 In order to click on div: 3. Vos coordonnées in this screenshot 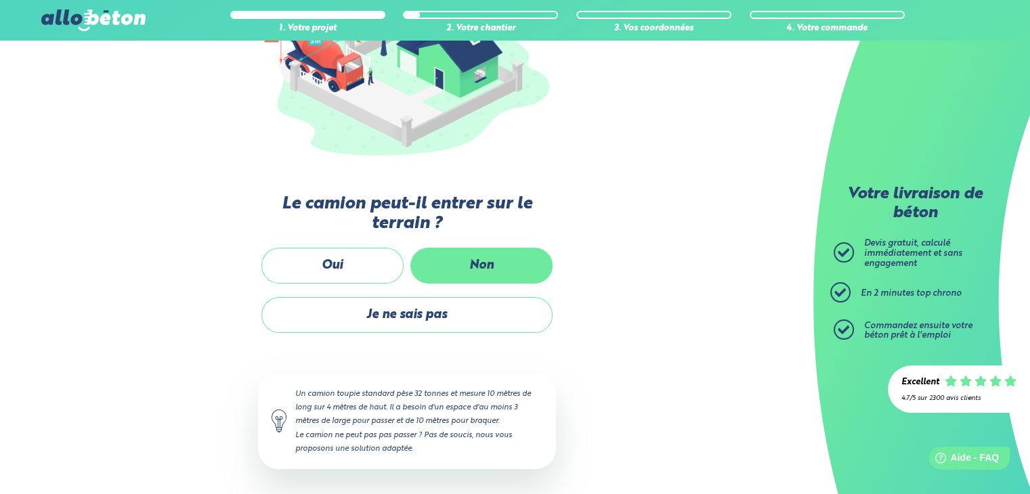, I will do `click(654, 28)`.